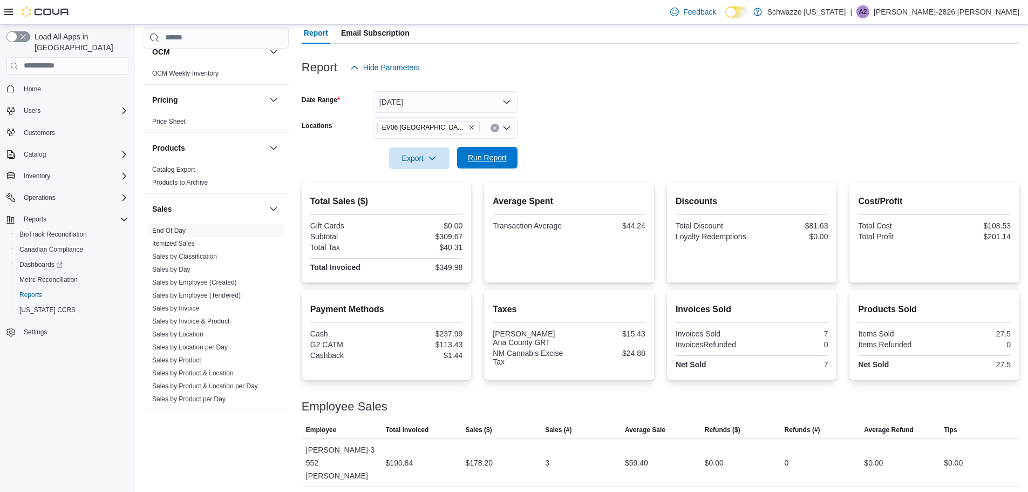 The image size is (1028, 492). Describe the element at coordinates (608, 353) in the screenshot. I see `div: $24.88` at that location.